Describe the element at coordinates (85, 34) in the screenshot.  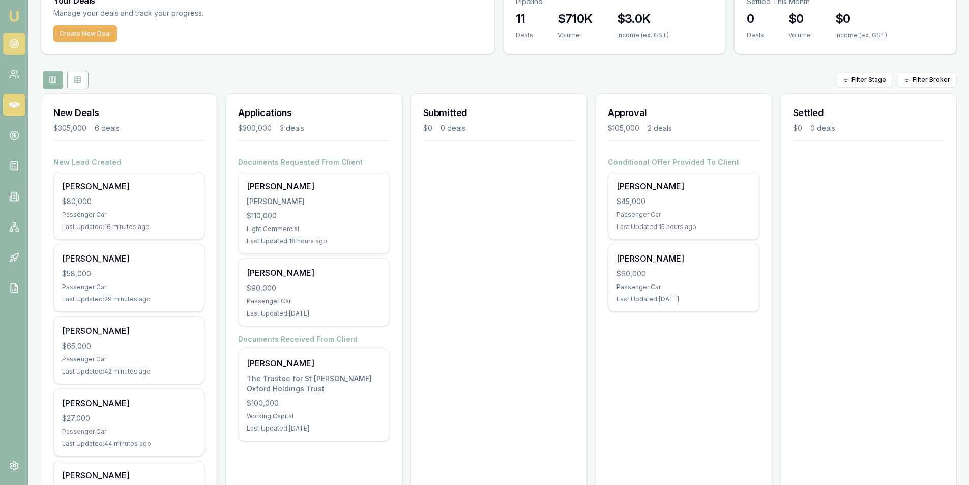
I see `a: Create New Deal` at that location.